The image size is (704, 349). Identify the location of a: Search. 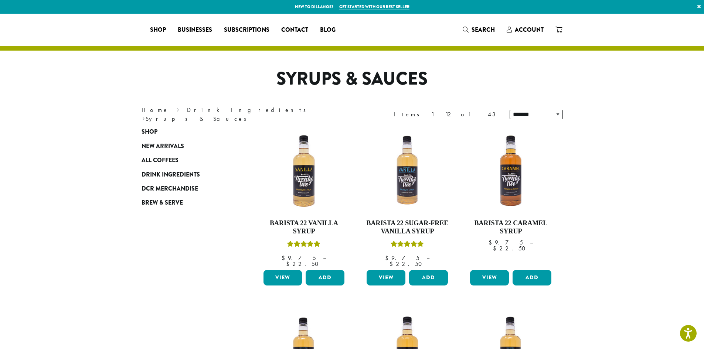
(479, 30).